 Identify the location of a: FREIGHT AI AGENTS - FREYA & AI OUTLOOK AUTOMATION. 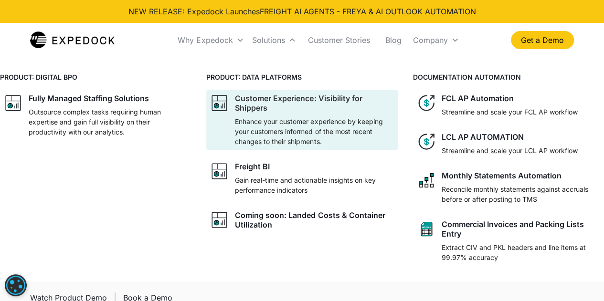
(368, 11).